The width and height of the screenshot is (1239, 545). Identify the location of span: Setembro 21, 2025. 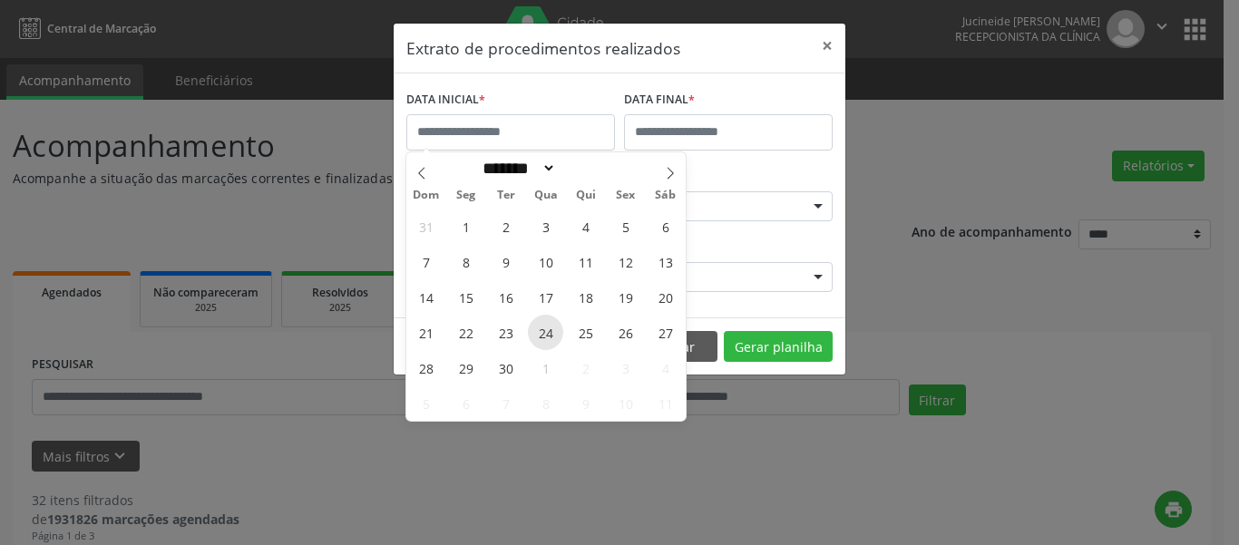
(425, 332).